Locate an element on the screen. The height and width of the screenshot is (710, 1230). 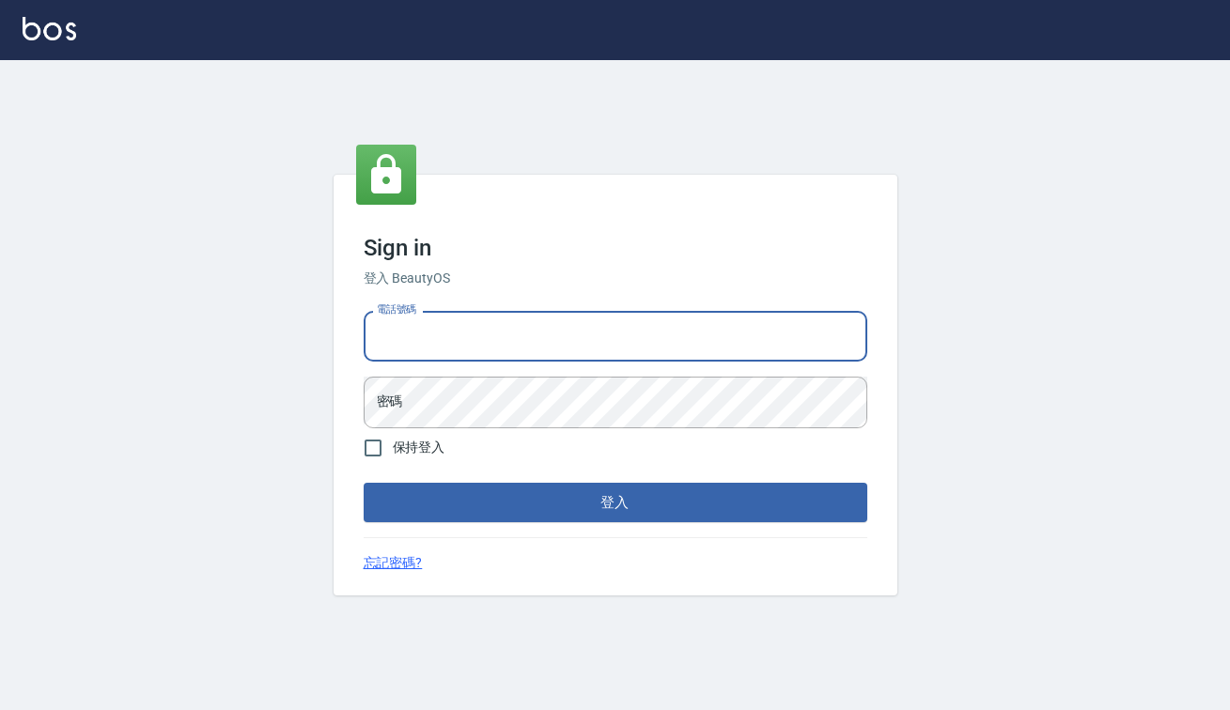
span: 保持登入 is located at coordinates (419, 447).